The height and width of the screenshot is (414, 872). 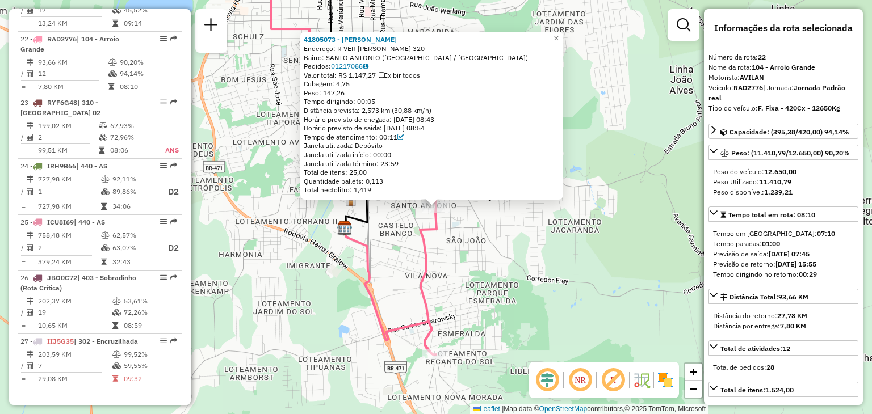 I want to click on a: 01217088, so click(x=350, y=66).